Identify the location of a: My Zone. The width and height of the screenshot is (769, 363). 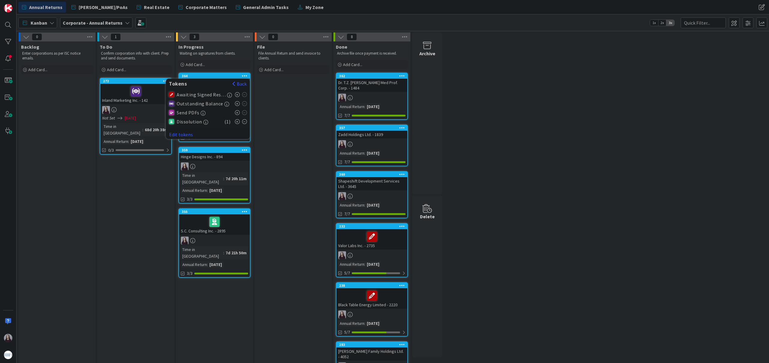
(310, 7).